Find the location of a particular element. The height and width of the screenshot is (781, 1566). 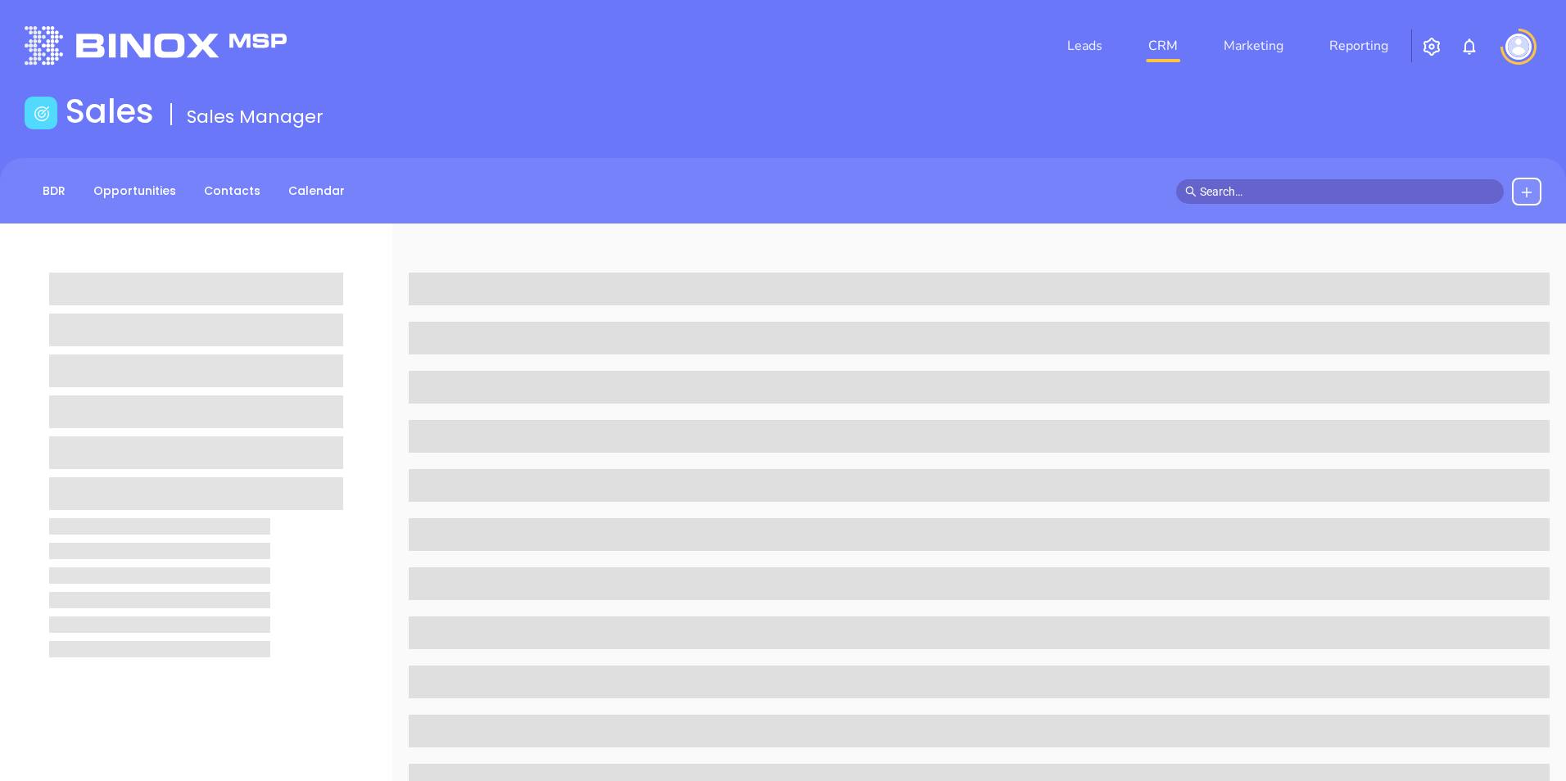

h1: Sales is located at coordinates (110, 111).